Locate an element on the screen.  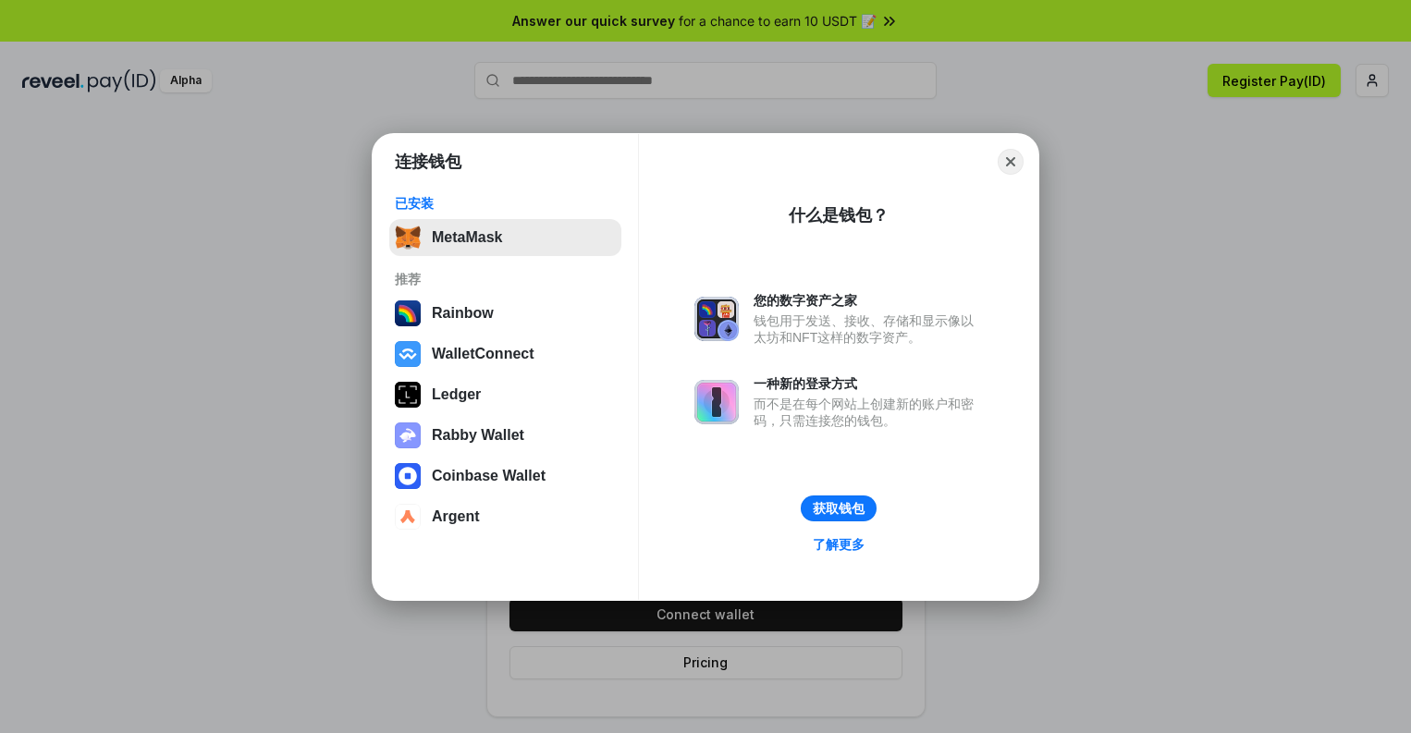
img: svg+xml,%3Csvg%20fill%3D%22none%22%20height%3D%2233%22%20viewBox%3D%220%200%2035%2033%22%20width%... is located at coordinates (408, 238).